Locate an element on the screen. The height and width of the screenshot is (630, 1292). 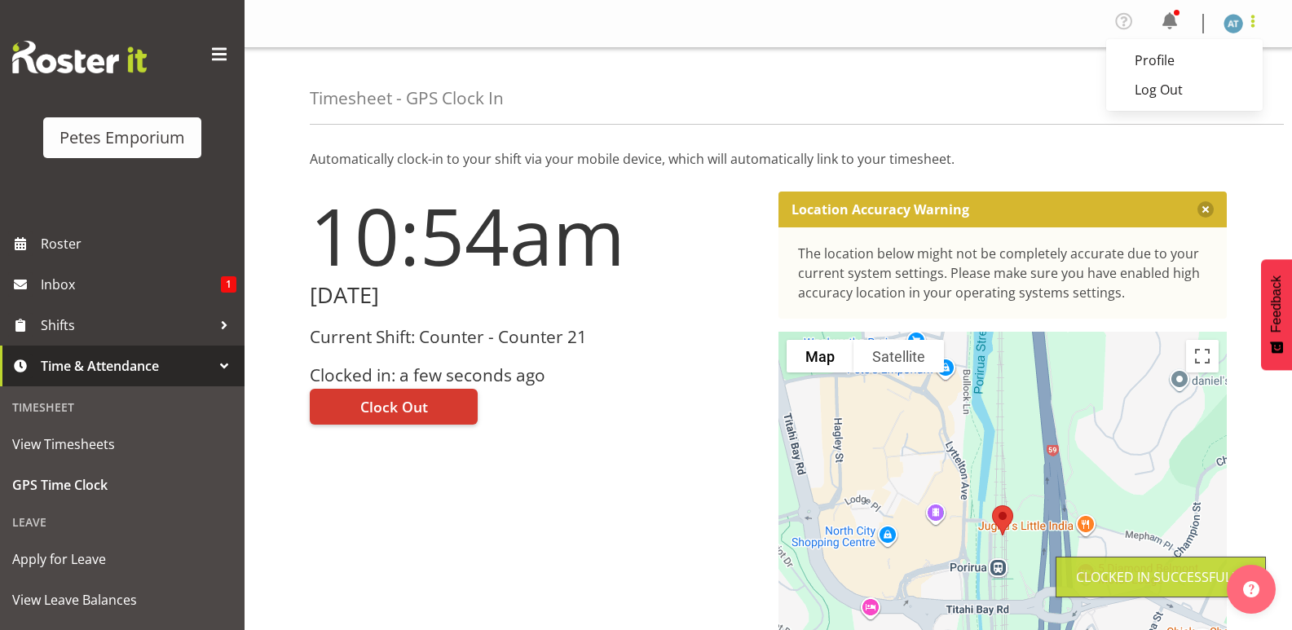
a: GPS Time Clock is located at coordinates (122, 485).